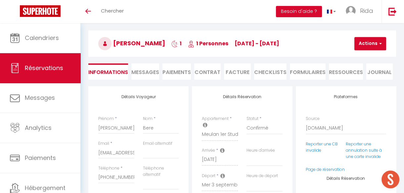 This screenshot has height=193, width=404. What do you see at coordinates (40, 11) in the screenshot?
I see `img: Super Booking` at bounding box center [40, 11].